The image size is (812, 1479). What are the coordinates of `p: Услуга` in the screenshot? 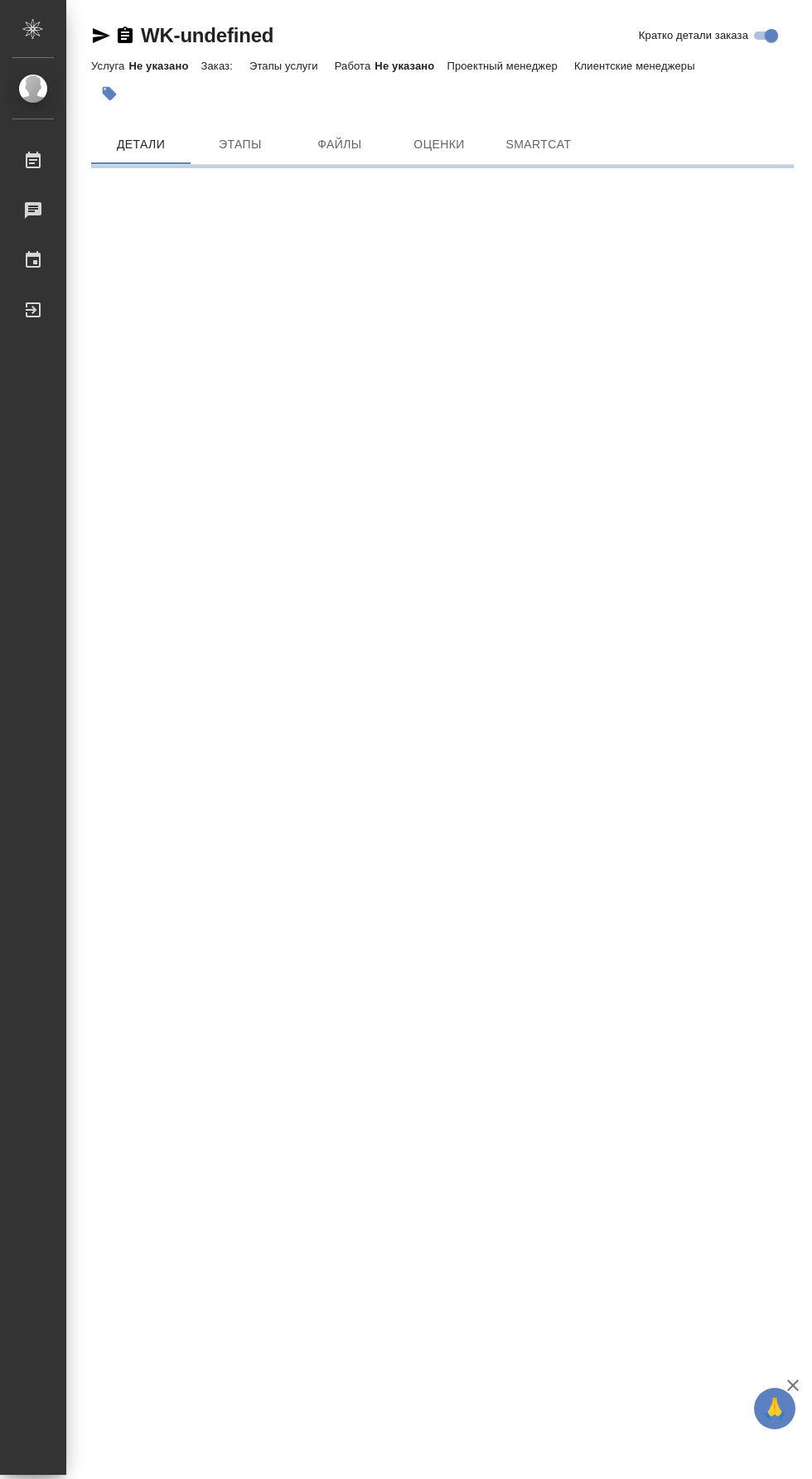 It's located at (110, 66).